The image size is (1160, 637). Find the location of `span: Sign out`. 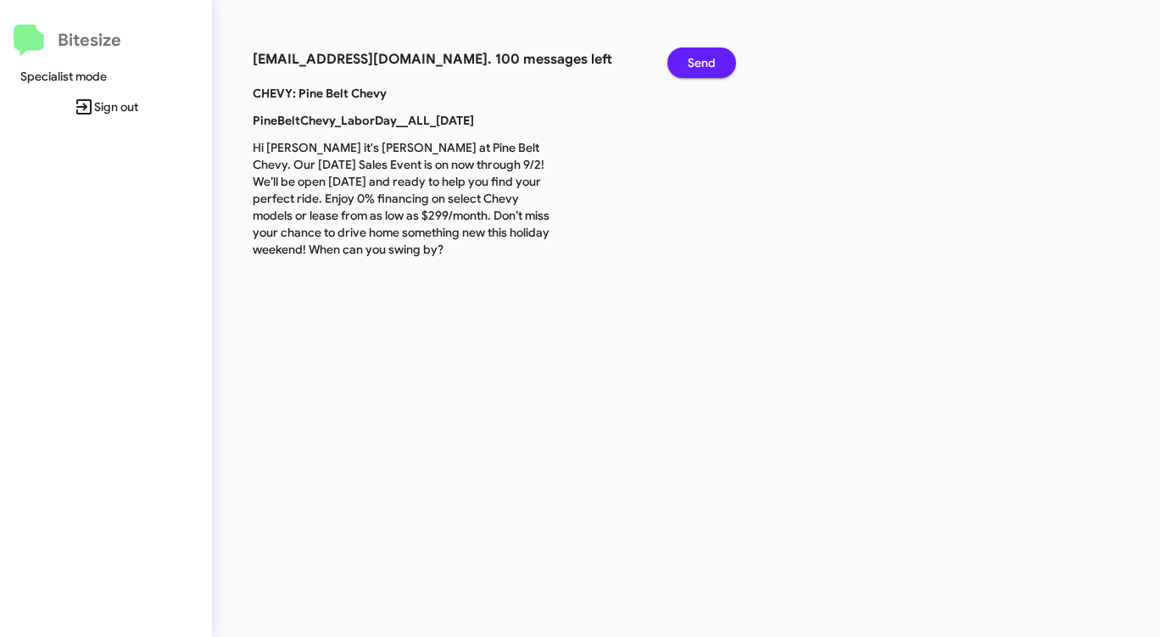

span: Sign out is located at coordinates (106, 107).